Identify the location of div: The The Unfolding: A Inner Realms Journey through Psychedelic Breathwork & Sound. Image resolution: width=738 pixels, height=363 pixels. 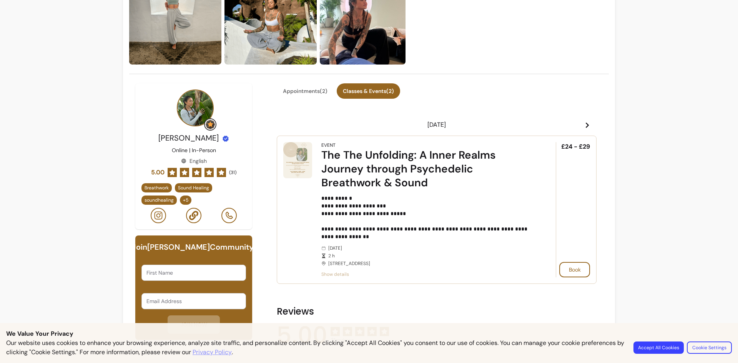
(428, 169).